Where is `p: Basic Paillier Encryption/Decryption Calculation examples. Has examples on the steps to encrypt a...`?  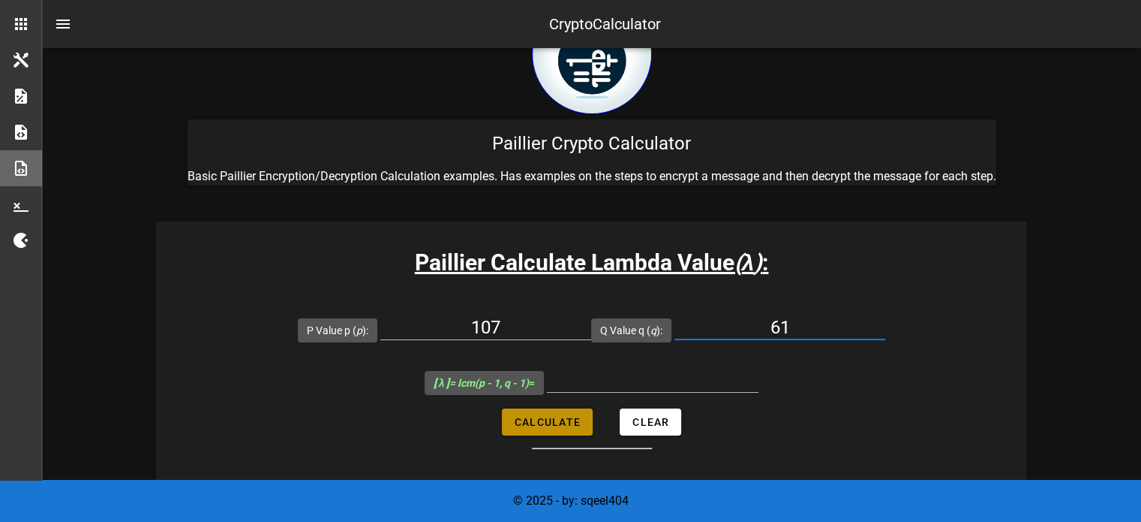
p: Basic Paillier Encryption/Decryption Calculation examples. Has examples on the steps to encrypt a... is located at coordinates (592, 176).